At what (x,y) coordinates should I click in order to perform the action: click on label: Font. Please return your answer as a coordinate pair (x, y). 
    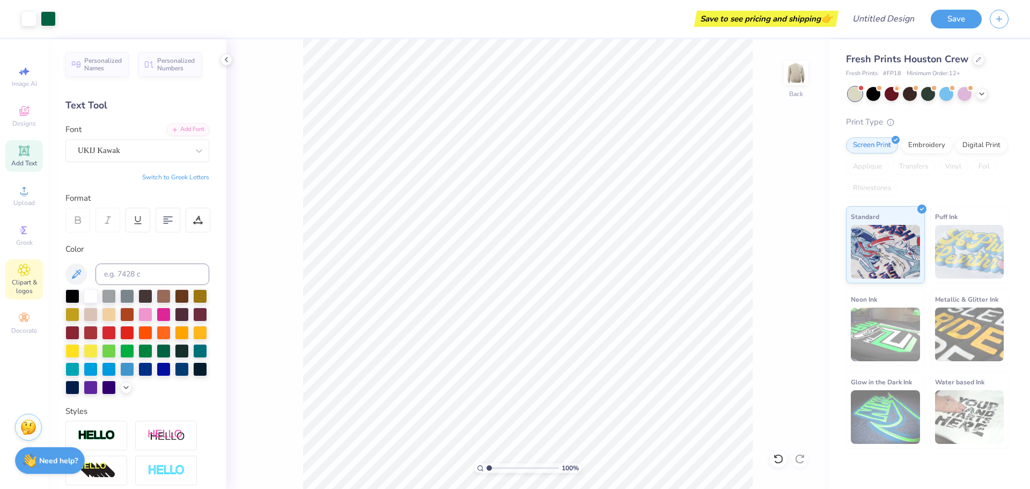
    Looking at the image, I should click on (73, 129).